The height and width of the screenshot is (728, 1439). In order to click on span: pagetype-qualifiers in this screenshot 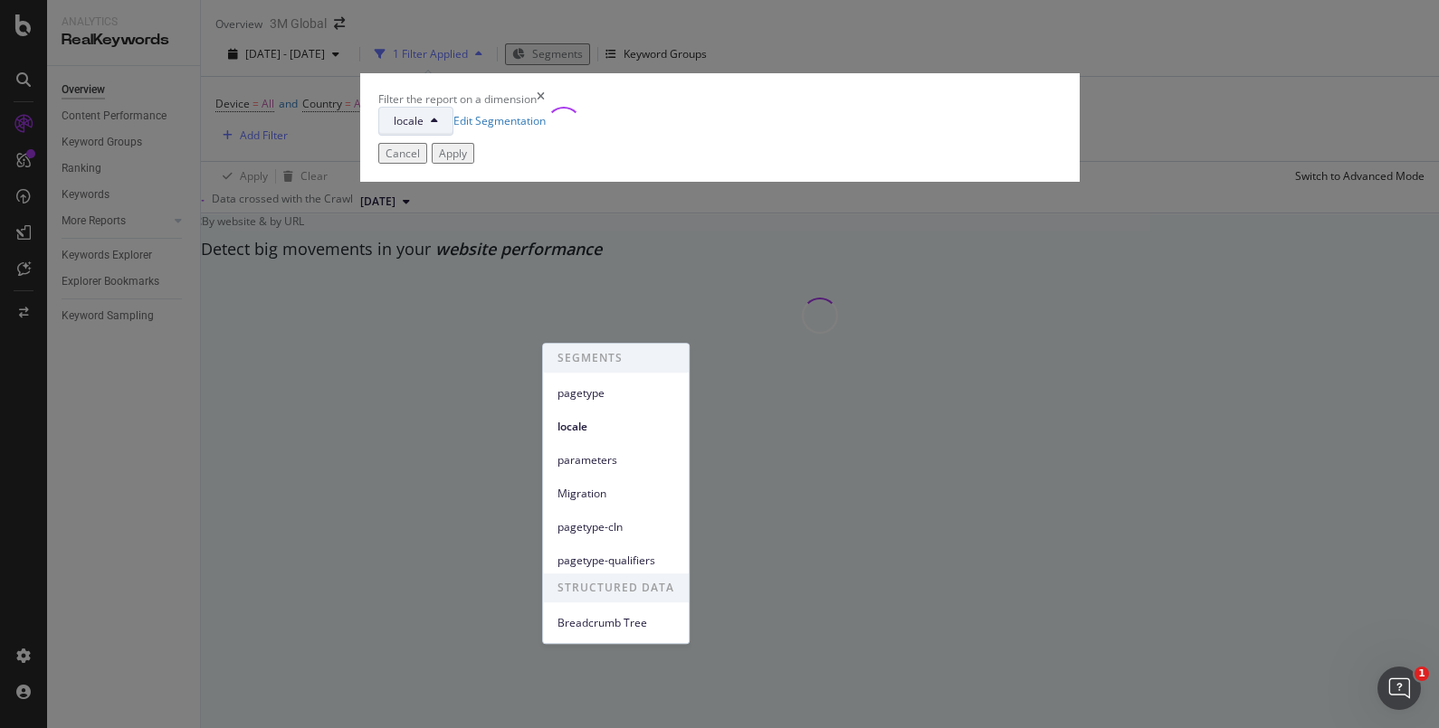, I will do `click(615, 561)`.